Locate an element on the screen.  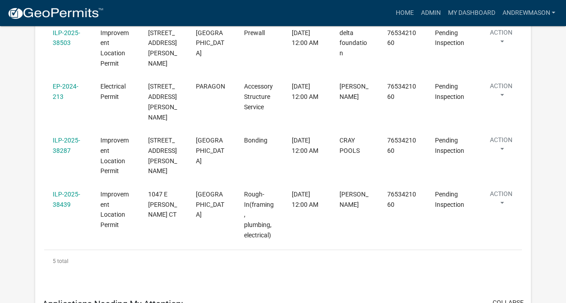
a: AndrewMason is located at coordinates (528, 13).